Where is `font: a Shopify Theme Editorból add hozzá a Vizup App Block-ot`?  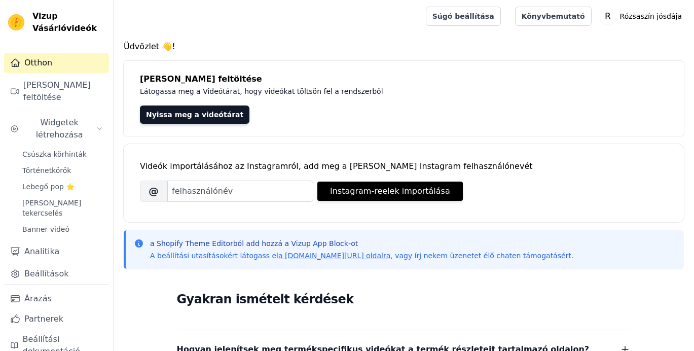 font: a Shopify Theme Editorból add hozzá a Vizup App Block-ot is located at coordinates (254, 243).